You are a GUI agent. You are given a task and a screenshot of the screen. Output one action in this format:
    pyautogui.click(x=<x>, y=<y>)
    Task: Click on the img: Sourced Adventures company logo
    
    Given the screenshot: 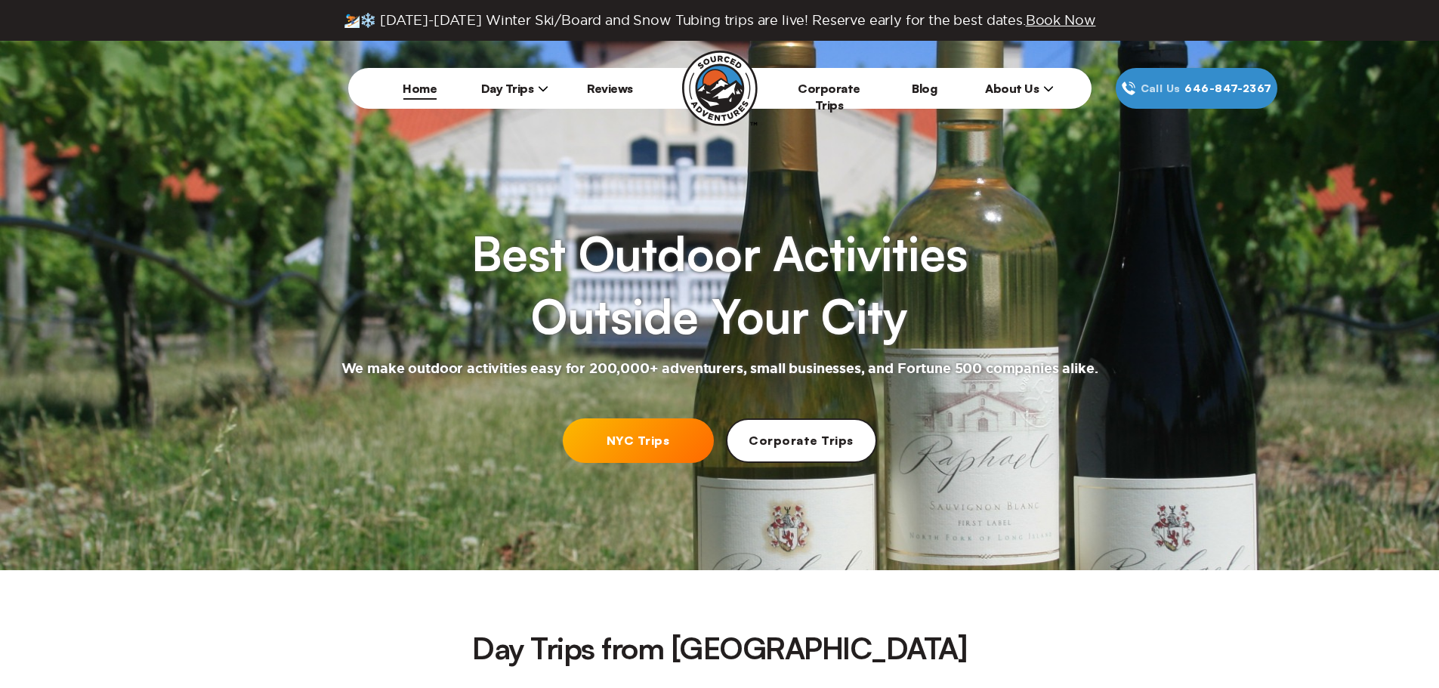 What is the action you would take?
    pyautogui.click(x=720, y=88)
    